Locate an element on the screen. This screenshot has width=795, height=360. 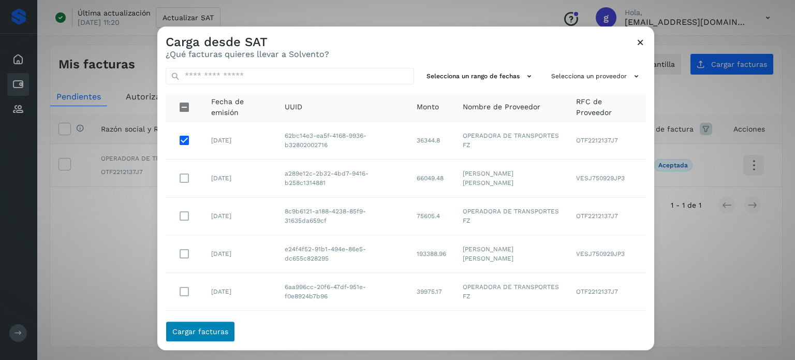
p: ¿Qué facturas quieres llevar a Solvento? is located at coordinates (247, 54).